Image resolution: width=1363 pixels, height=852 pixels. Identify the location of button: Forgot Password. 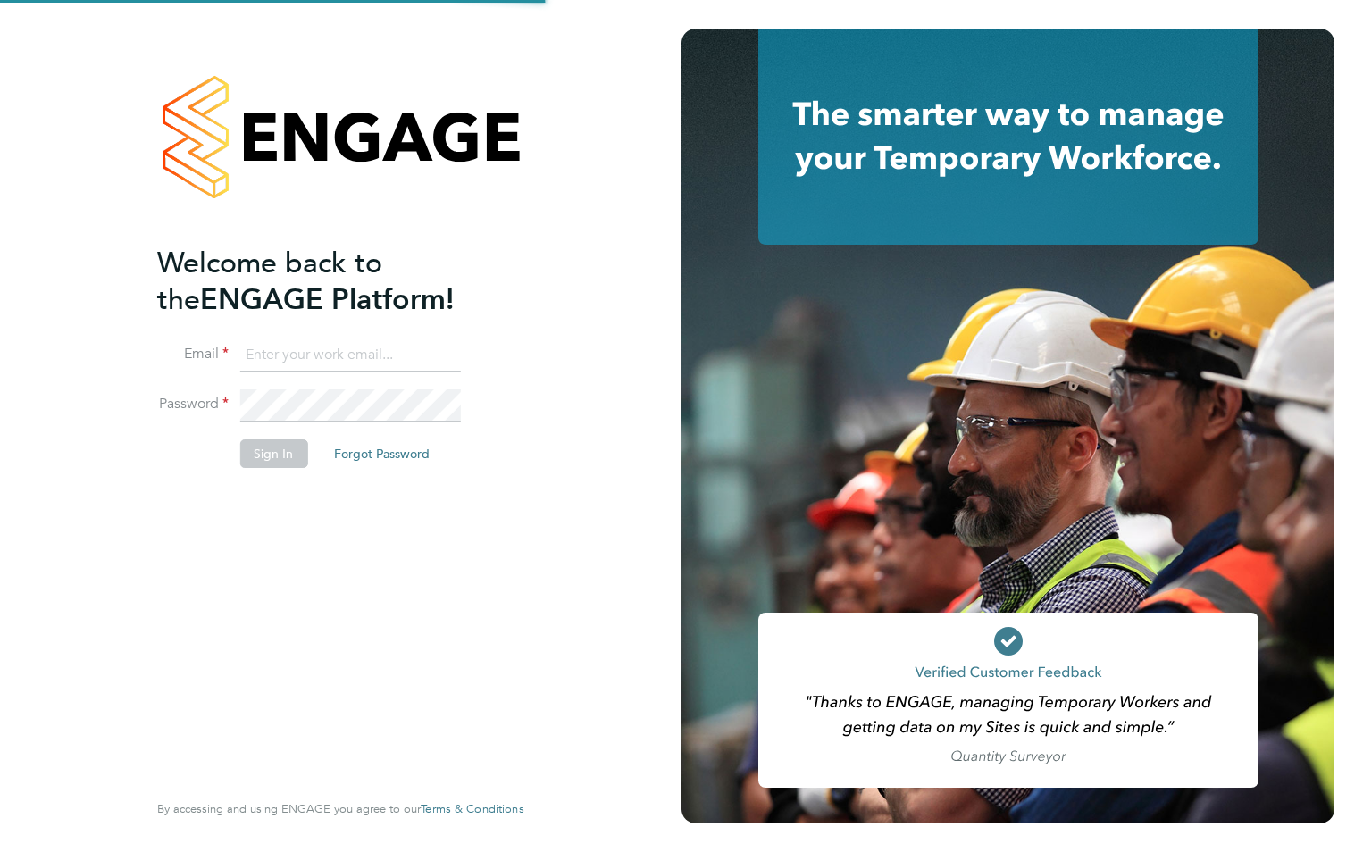
(381, 454).